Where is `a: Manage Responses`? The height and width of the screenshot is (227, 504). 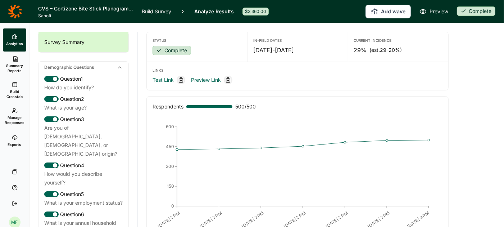 a: Manage Responses is located at coordinates (14, 116).